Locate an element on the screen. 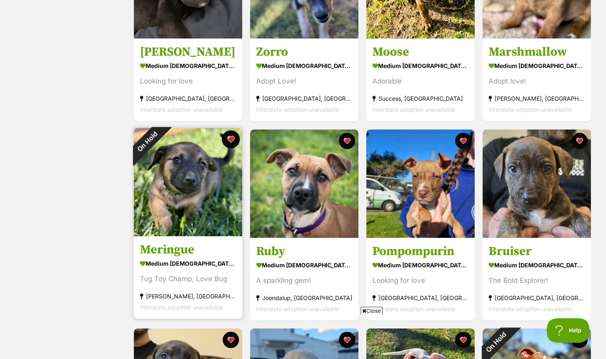 The height and width of the screenshot is (359, 606). h3: Marshmallow is located at coordinates (536, 52).